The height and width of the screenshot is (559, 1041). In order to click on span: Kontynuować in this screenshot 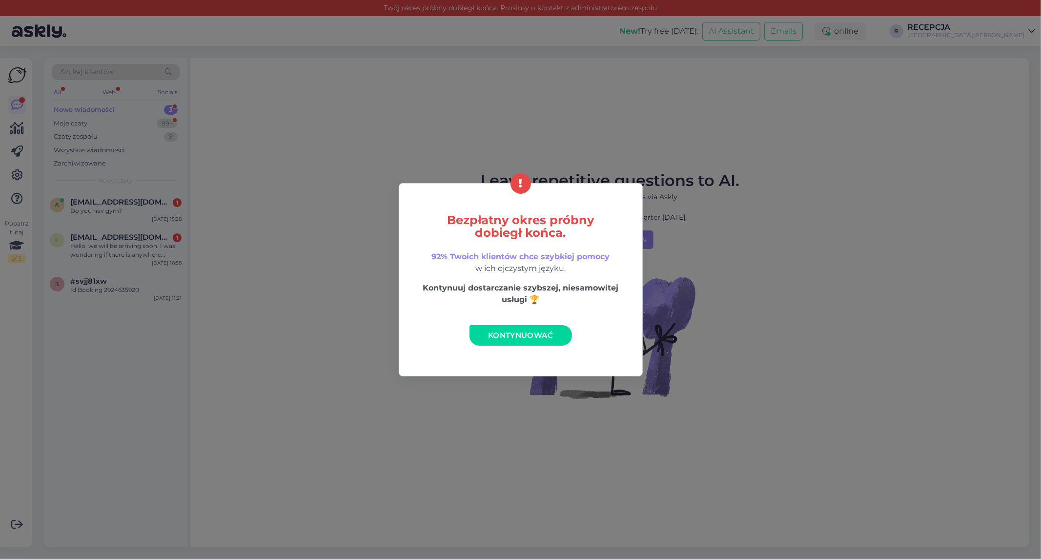, I will do `click(520, 335)`.